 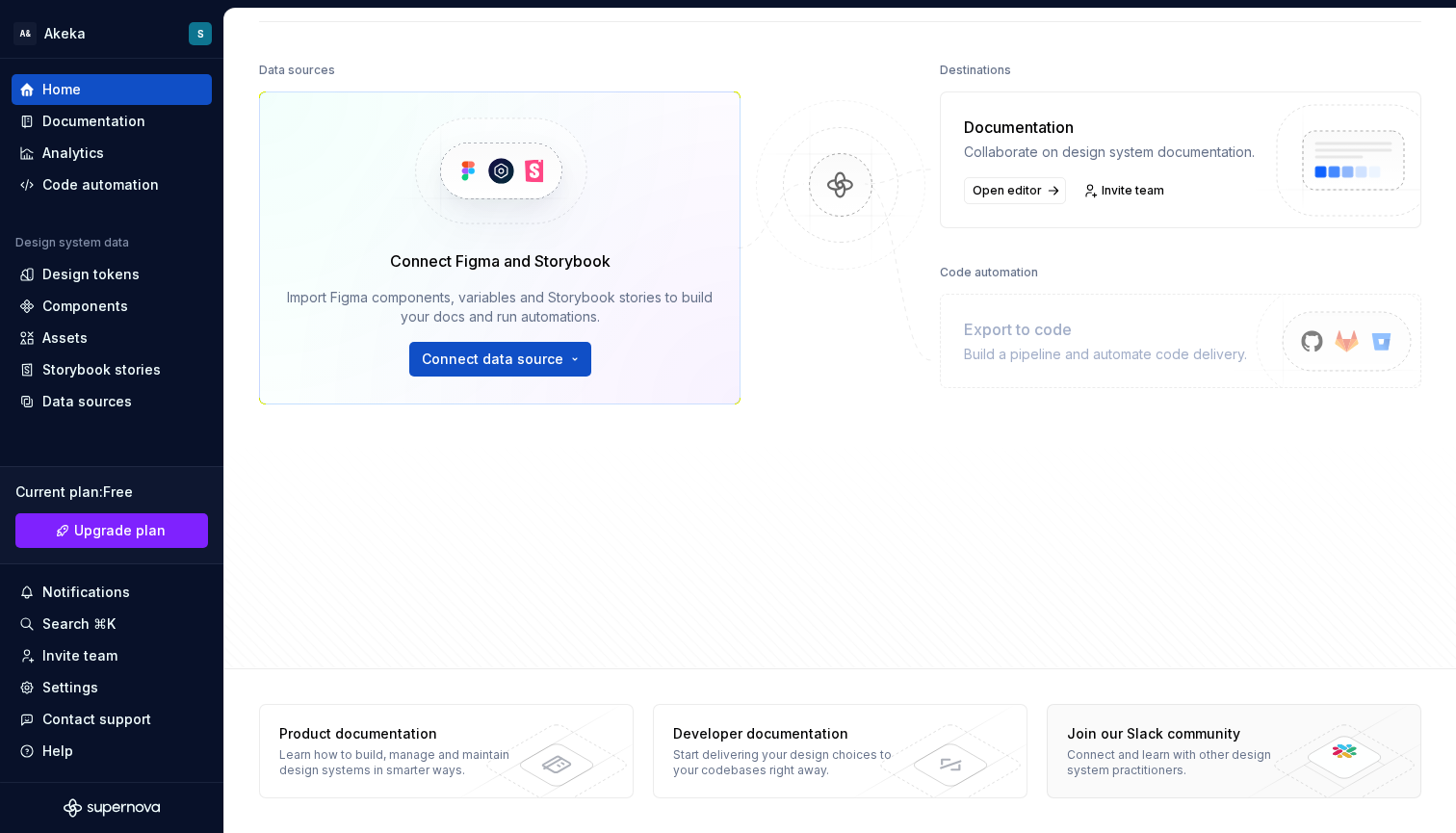 What do you see at coordinates (400, 734) in the screenshot?
I see `div: Product documentation` at bounding box center [400, 734].